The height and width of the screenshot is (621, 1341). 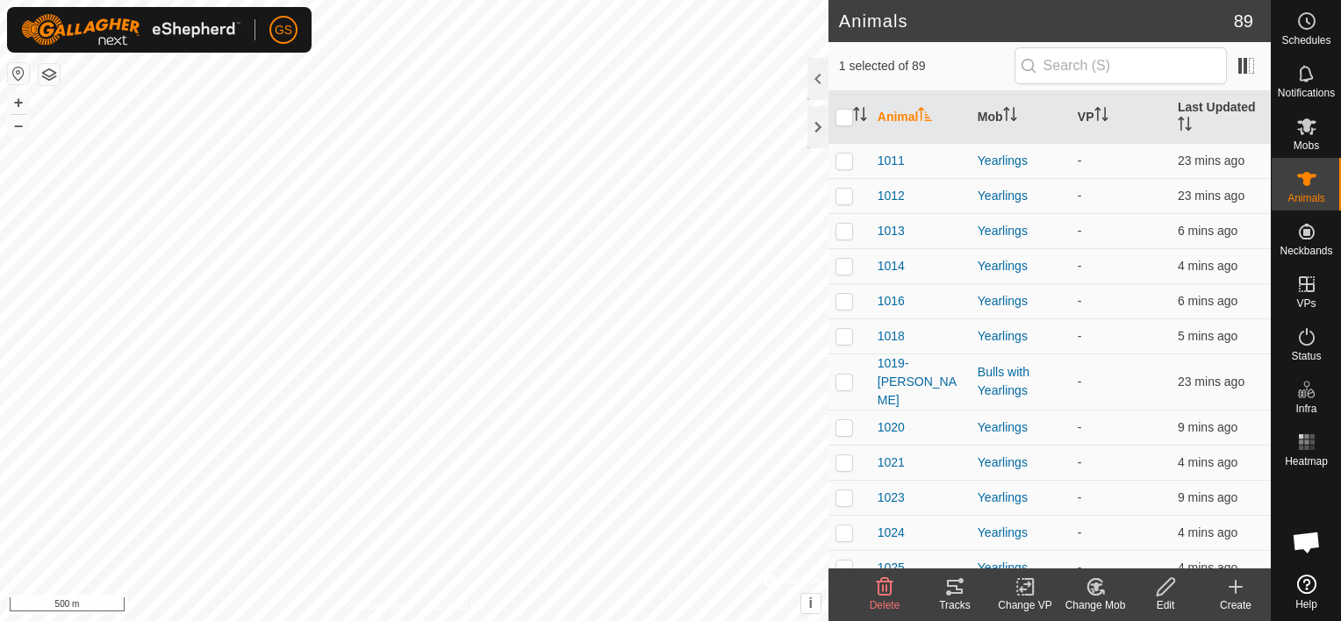 What do you see at coordinates (891, 301) in the screenshot?
I see `span: 1016` at bounding box center [891, 301].